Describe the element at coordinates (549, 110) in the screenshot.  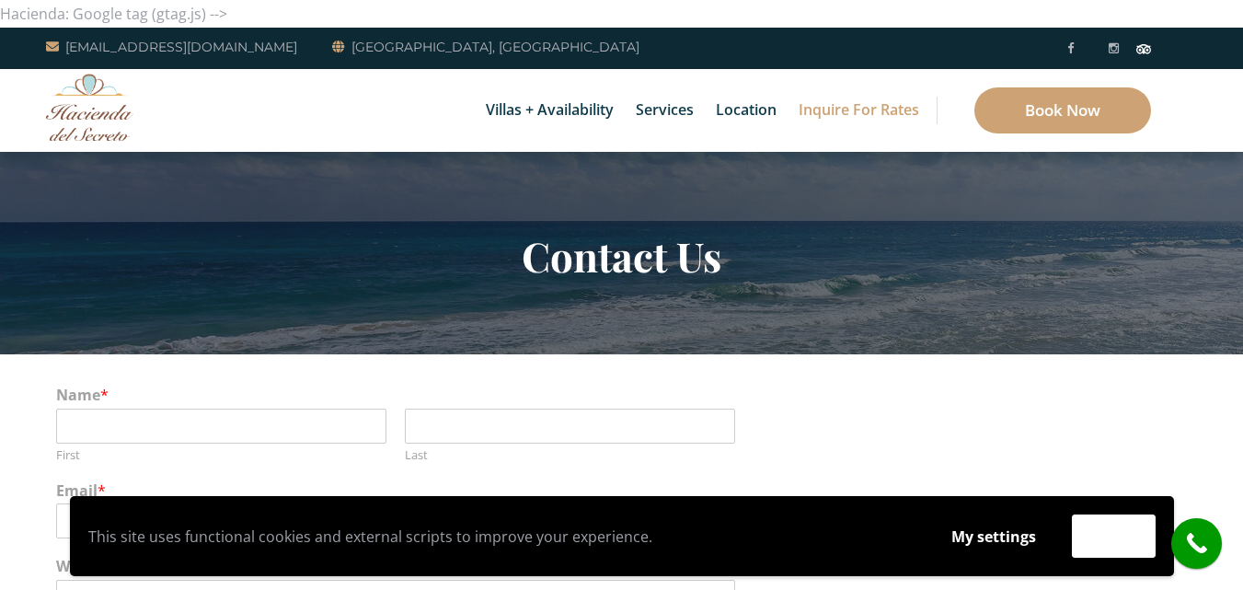
I see `a: Villas + Availability` at that location.